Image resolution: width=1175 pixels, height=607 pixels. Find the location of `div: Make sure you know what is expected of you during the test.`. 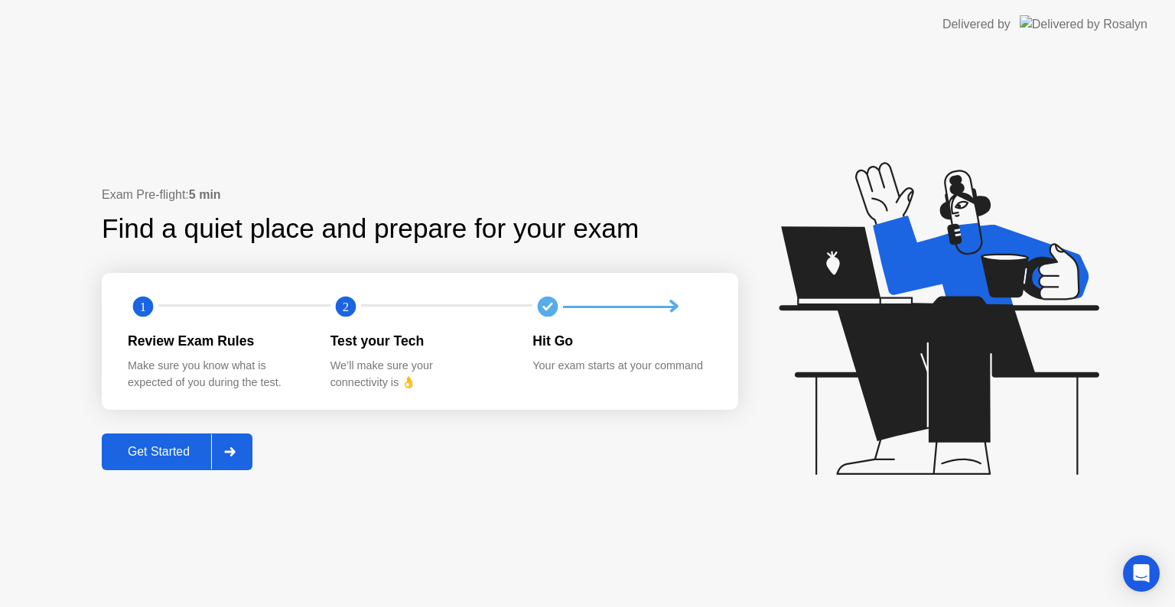

div: Make sure you know what is expected of you during the test. is located at coordinates (217, 374).